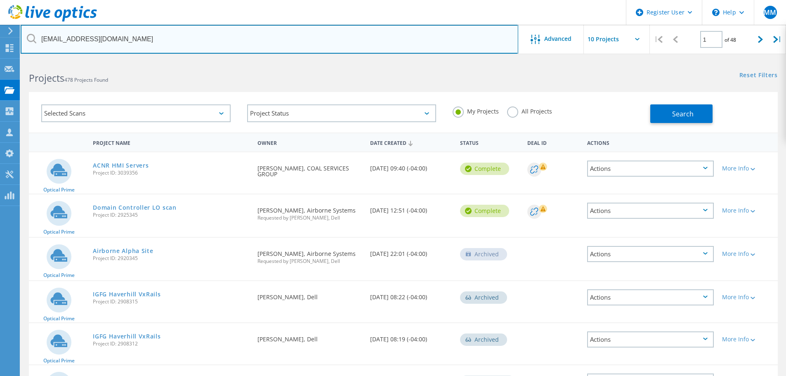 This screenshot has height=376, width=786. Describe the element at coordinates (171, 215) in the screenshot. I see `span: Project ID: 2925345` at that location.